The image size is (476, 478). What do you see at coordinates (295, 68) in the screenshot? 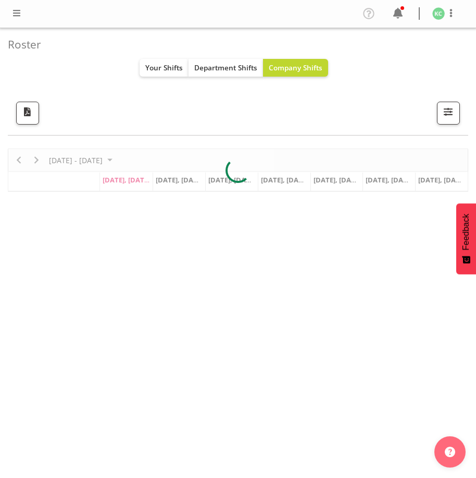
I see `button: Company Shifts` at bounding box center [295, 68].